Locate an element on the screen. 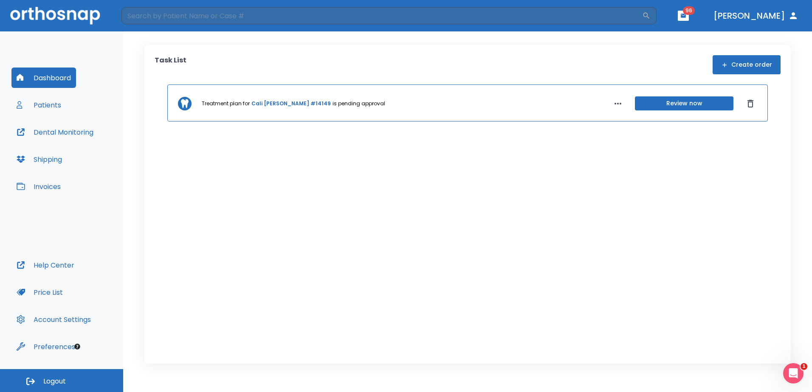 This screenshot has height=392, width=812. a: Help Center is located at coordinates (45, 265).